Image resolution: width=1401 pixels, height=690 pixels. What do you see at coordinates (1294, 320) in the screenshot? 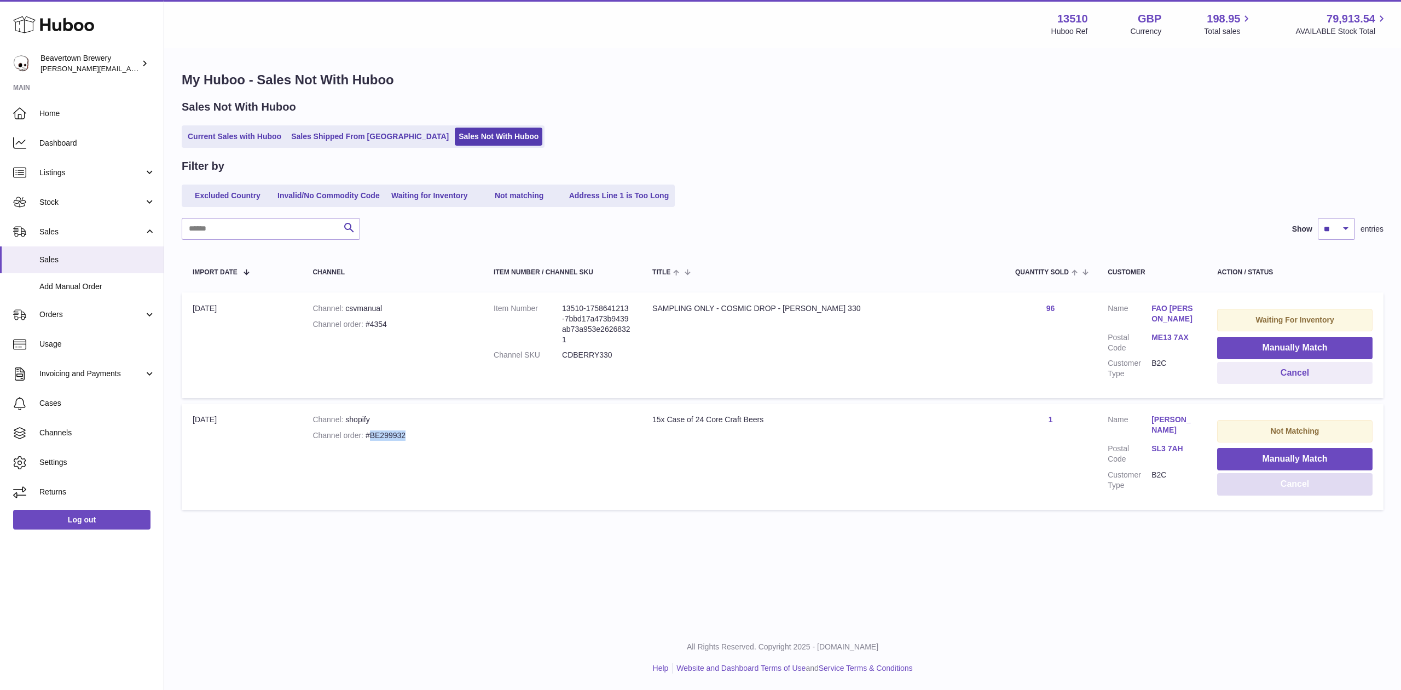
I see `strong: Waiting For Inventory` at bounding box center [1294, 320].